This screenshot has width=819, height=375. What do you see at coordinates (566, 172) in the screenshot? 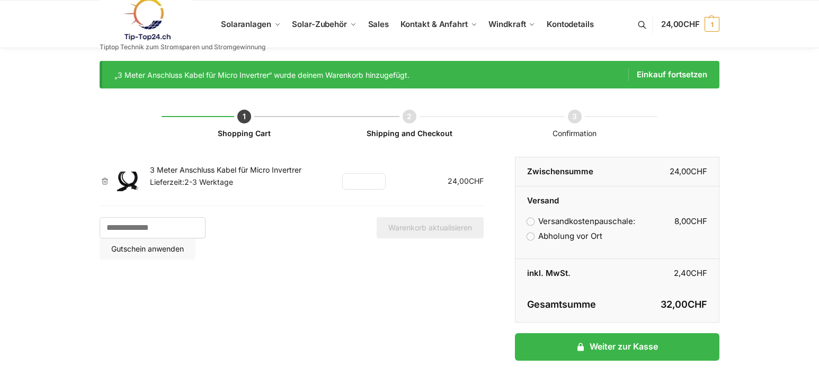
I see `th: Zwischensumme` at bounding box center [566, 172].